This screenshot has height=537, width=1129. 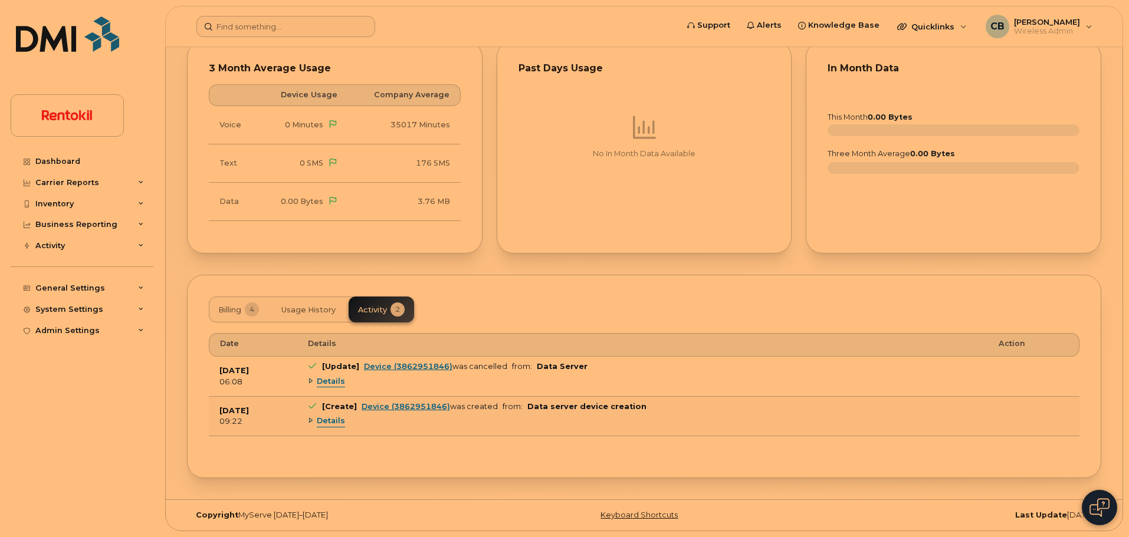 What do you see at coordinates (933, 27) in the screenshot?
I see `span: Quicklinks` at bounding box center [933, 27].